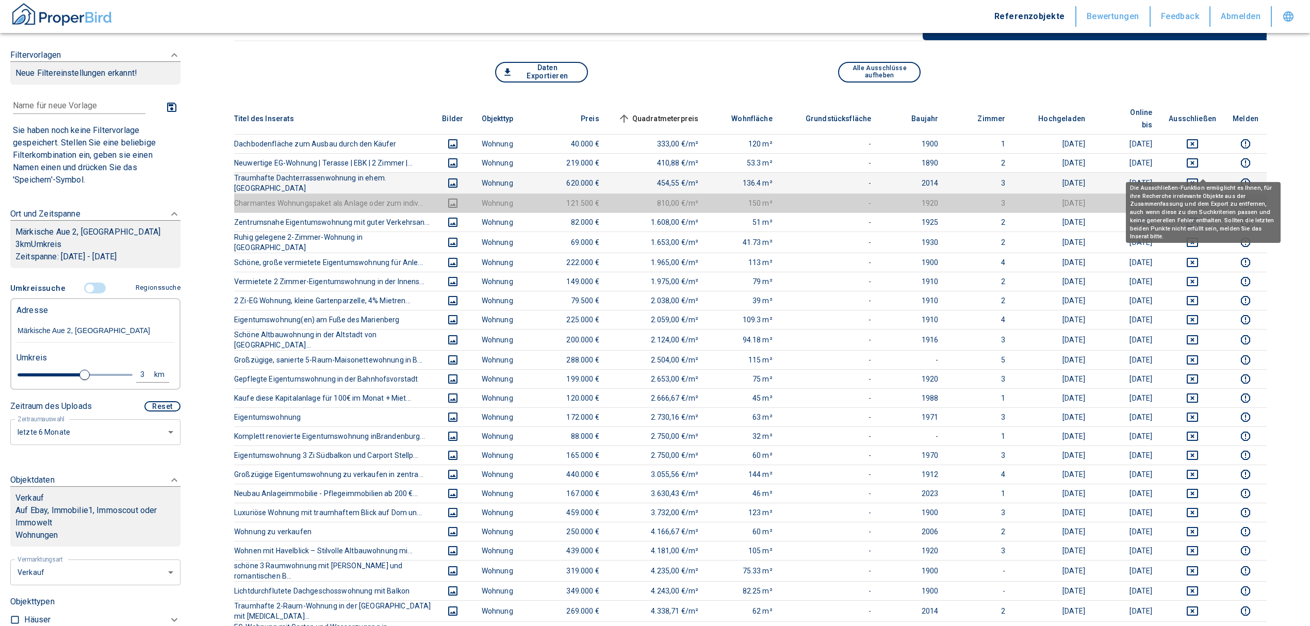  I want to click on td: 2.504,00 €/m², so click(657, 359).